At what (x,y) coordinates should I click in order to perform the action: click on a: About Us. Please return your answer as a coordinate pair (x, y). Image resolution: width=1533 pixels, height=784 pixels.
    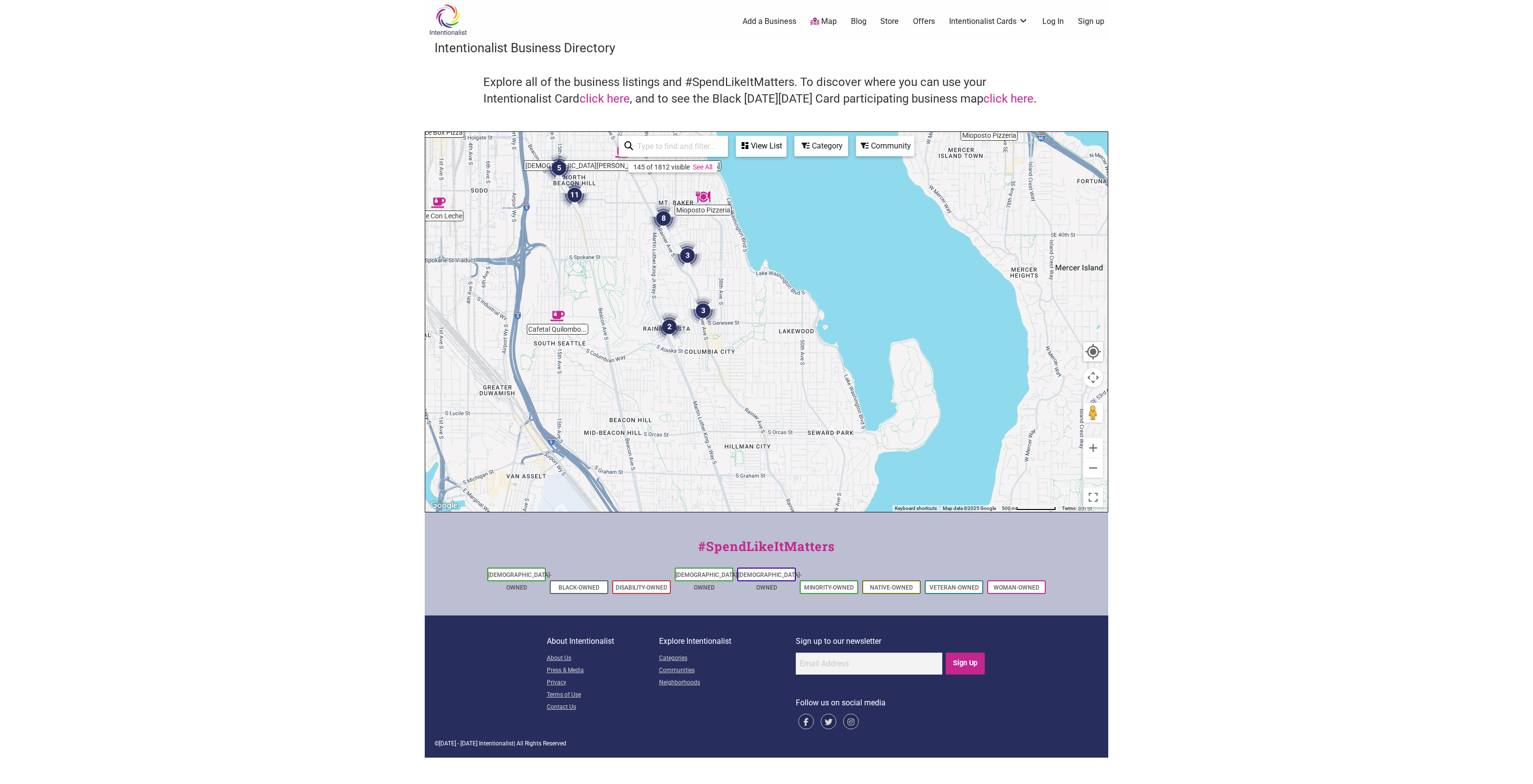
    Looking at the image, I should click on (603, 658).